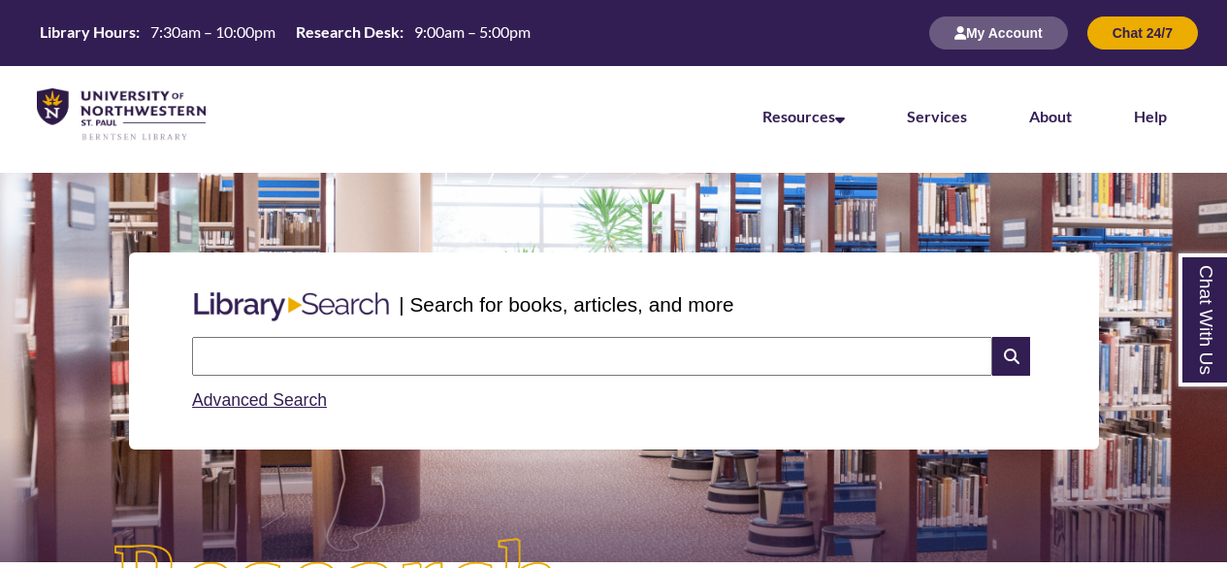 This screenshot has height=568, width=1227. Describe the element at coordinates (285, 32) in the screenshot. I see `table: Hours Today` at that location.